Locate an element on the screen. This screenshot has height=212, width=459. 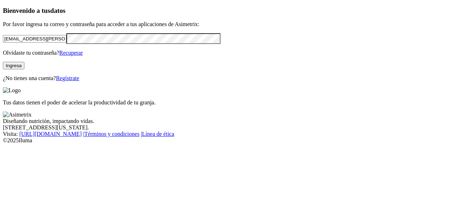
span: datos is located at coordinates (58, 10).